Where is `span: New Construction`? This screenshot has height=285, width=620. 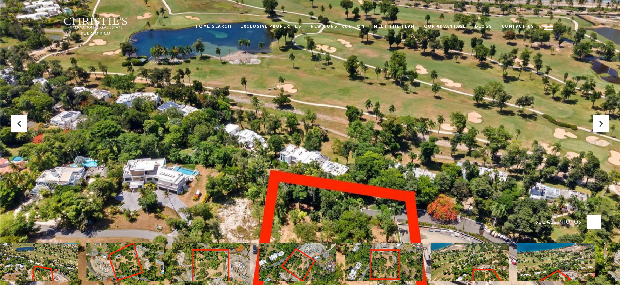
span: New Construction is located at coordinates (337, 26).